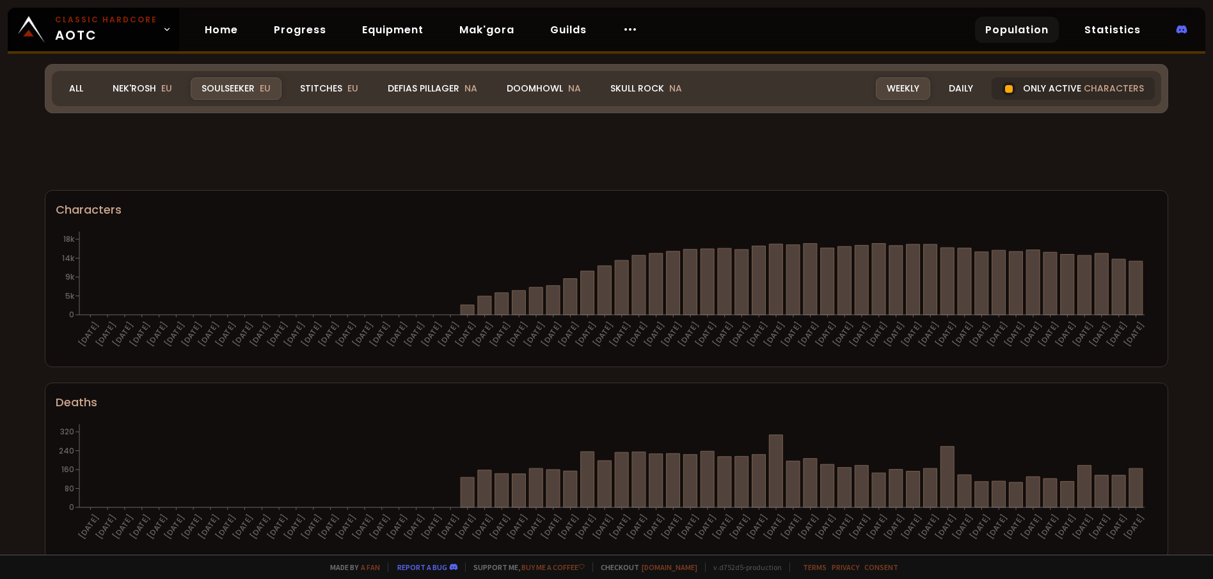  I want to click on a: Home, so click(221, 29).